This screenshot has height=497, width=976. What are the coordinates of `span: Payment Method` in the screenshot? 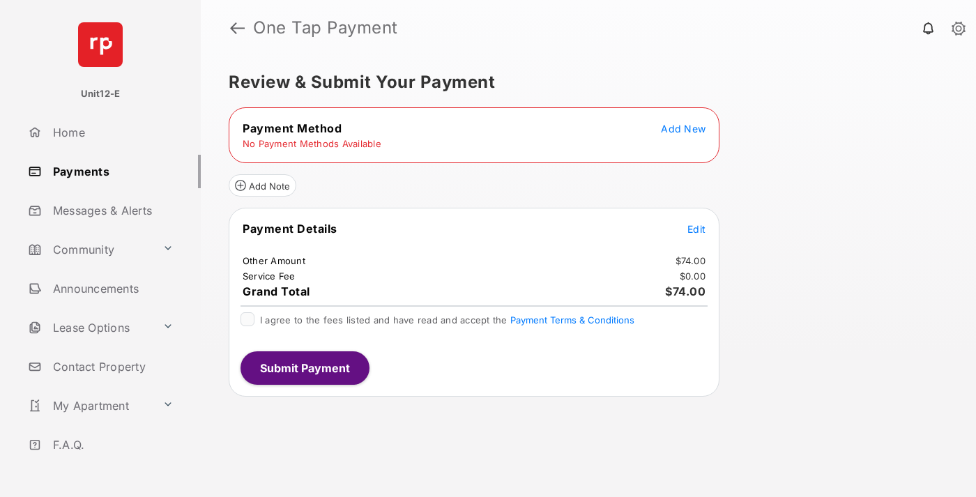 It's located at (292, 128).